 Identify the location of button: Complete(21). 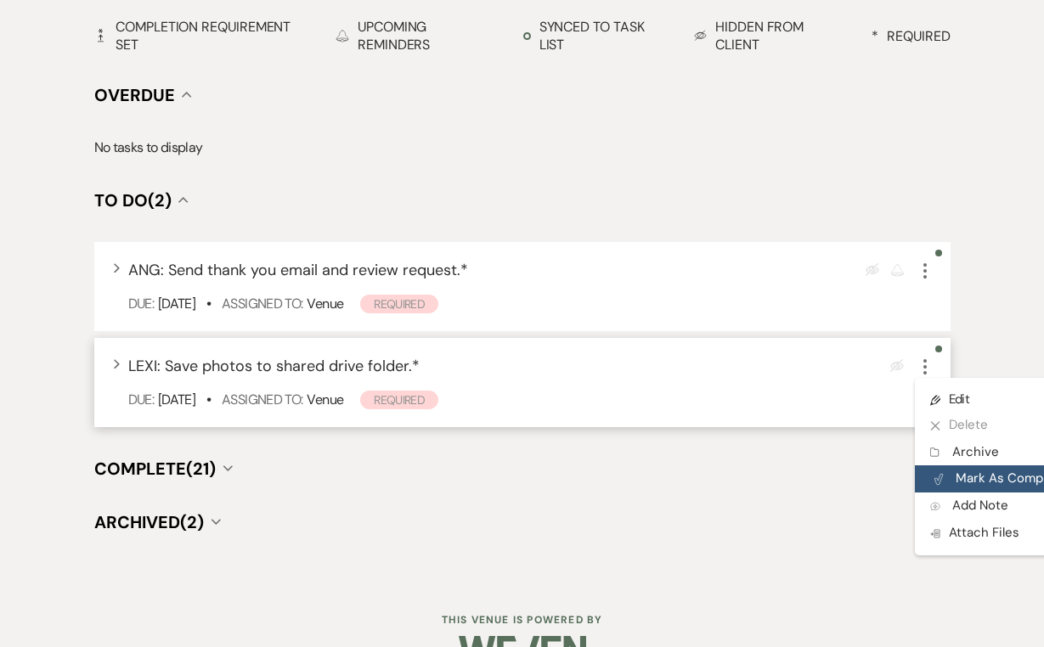
(163, 469).